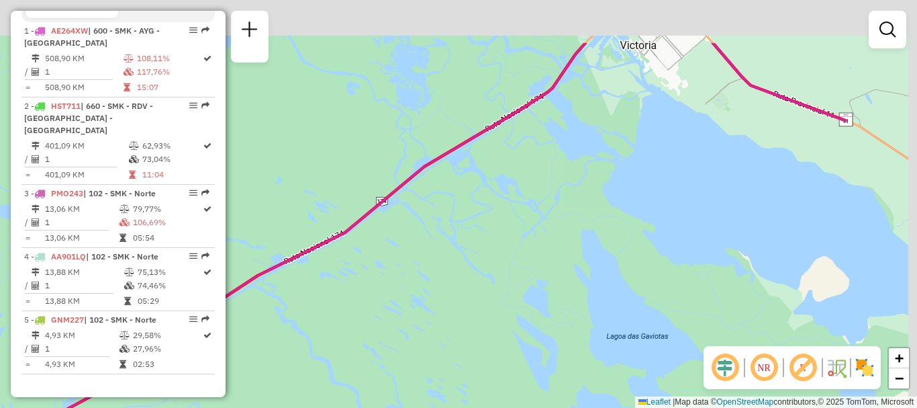 The height and width of the screenshot is (408, 917). I want to click on span: 1 -, so click(92, 36).